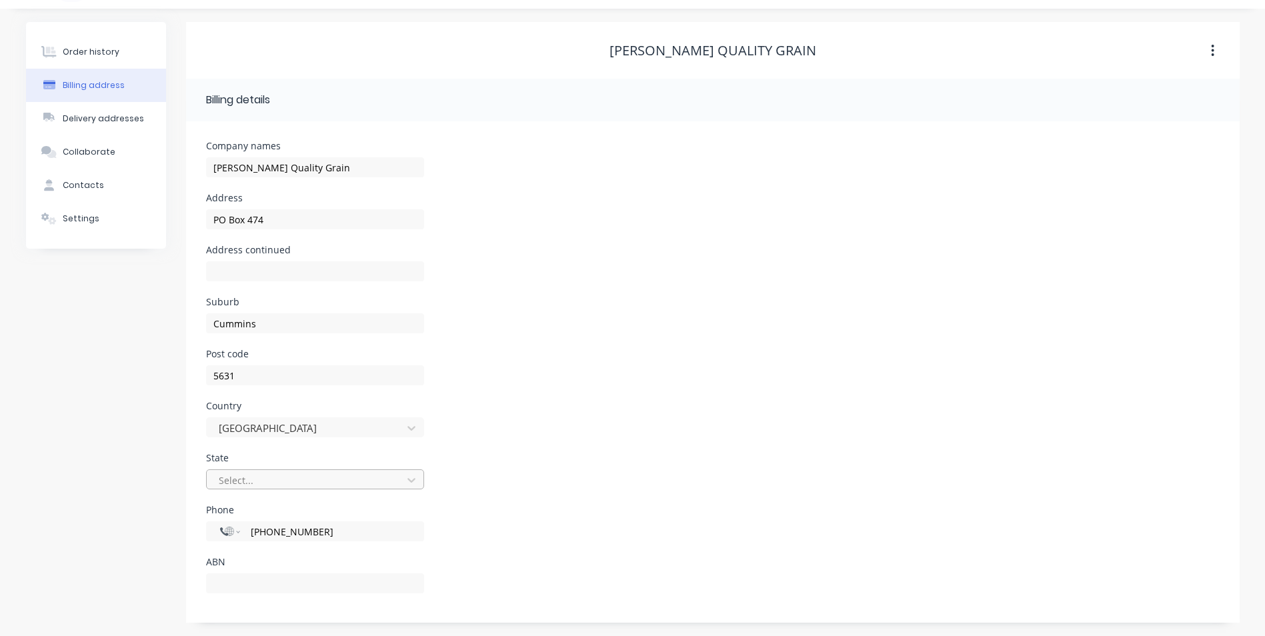  Describe the element at coordinates (315, 510) in the screenshot. I see `div: Phone` at that location.